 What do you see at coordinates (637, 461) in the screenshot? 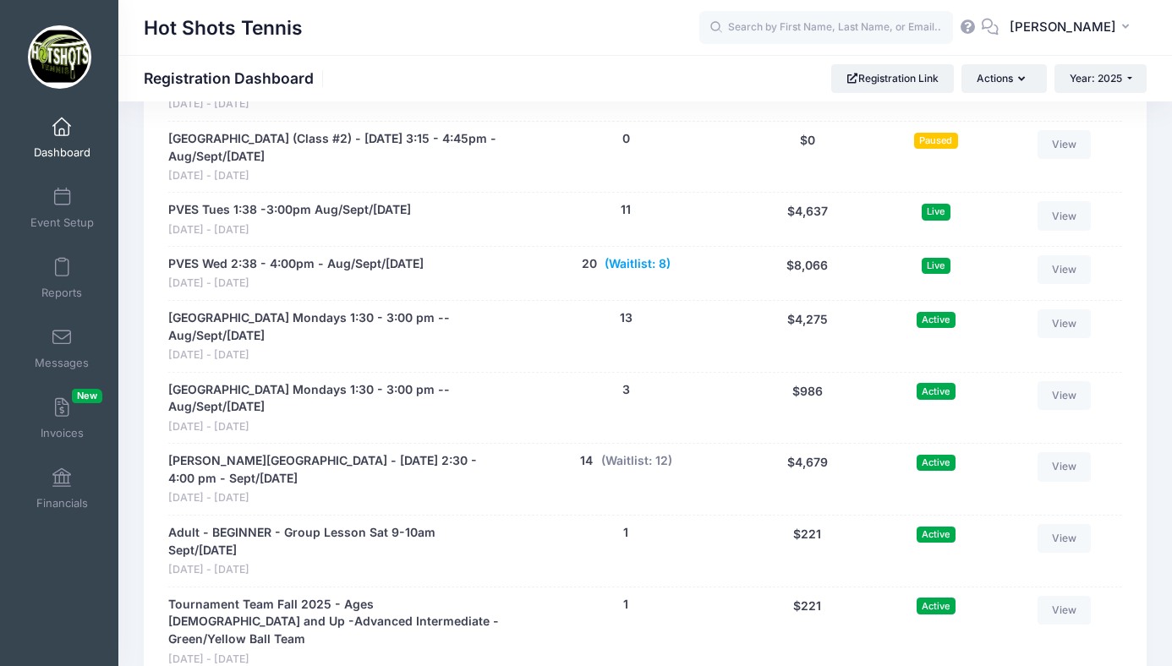
I see `button: (Waitlist: 12)` at bounding box center [637, 461].